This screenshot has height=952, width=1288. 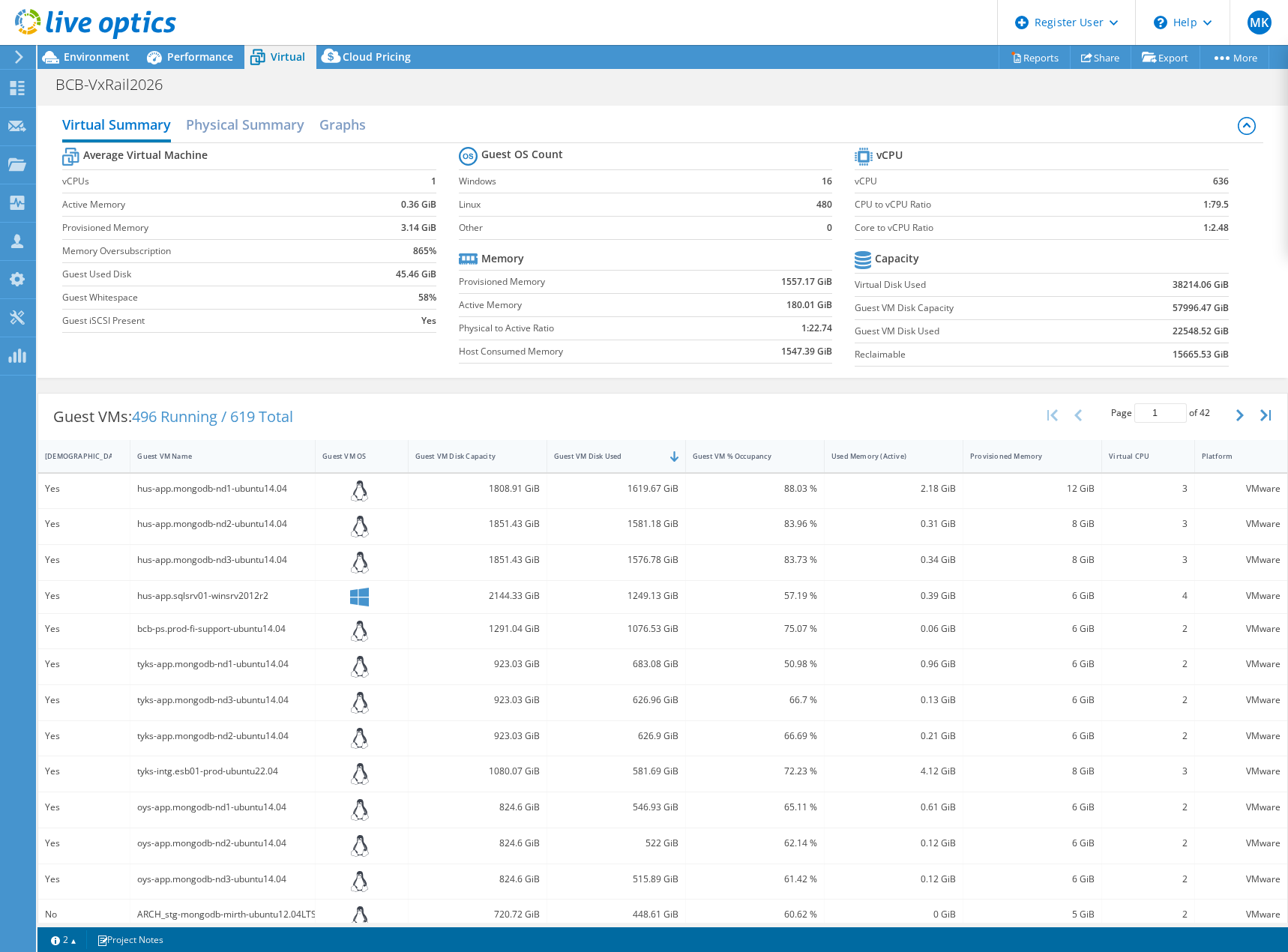 I want to click on div: 1576.78 GiB, so click(x=617, y=560).